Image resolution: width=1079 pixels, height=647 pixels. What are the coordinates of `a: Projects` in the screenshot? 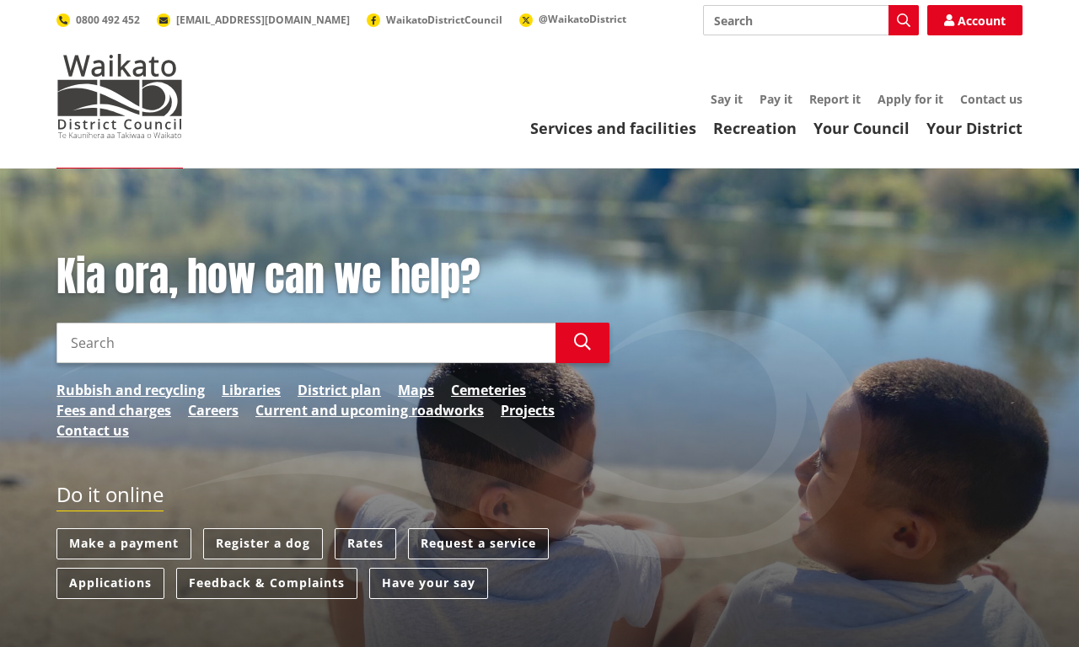 It's located at (528, 410).